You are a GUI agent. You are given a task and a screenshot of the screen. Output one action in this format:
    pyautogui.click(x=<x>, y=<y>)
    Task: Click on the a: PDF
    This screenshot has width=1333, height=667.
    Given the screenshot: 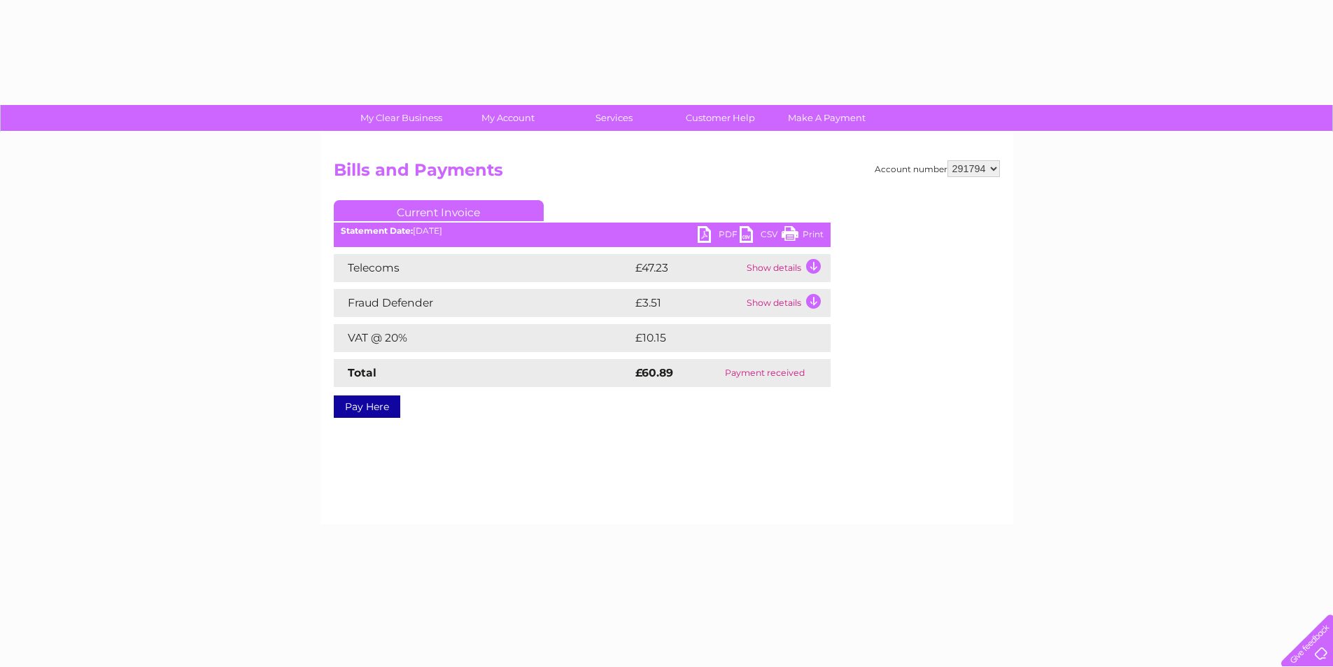 What is the action you would take?
    pyautogui.click(x=719, y=236)
    